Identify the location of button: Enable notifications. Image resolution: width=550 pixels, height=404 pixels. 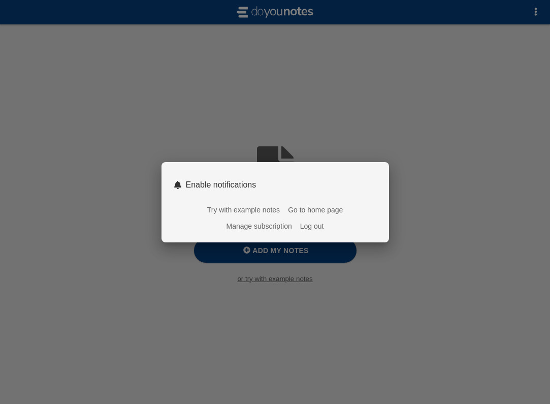
(275, 185).